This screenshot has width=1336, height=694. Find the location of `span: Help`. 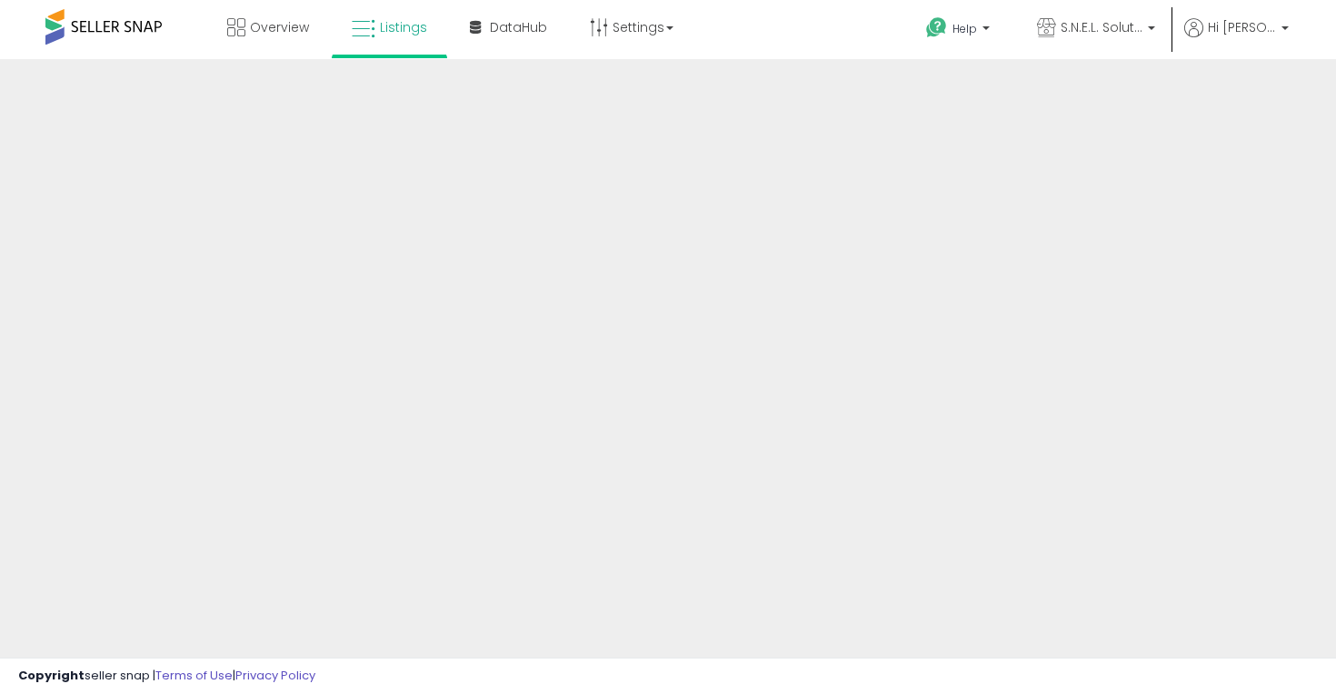

span: Help is located at coordinates (964, 28).